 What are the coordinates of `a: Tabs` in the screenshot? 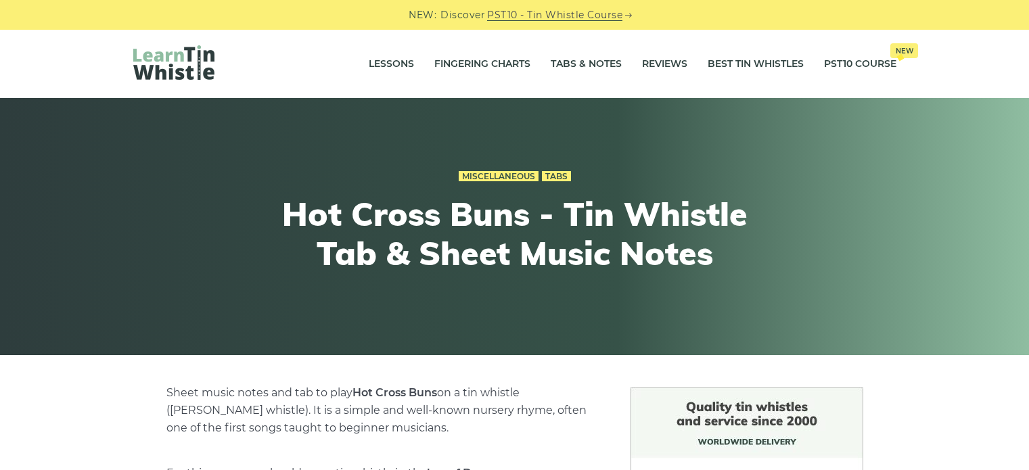 It's located at (556, 177).